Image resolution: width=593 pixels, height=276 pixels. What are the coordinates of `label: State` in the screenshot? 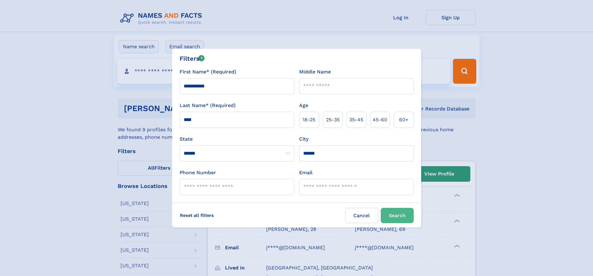 It's located at (237, 139).